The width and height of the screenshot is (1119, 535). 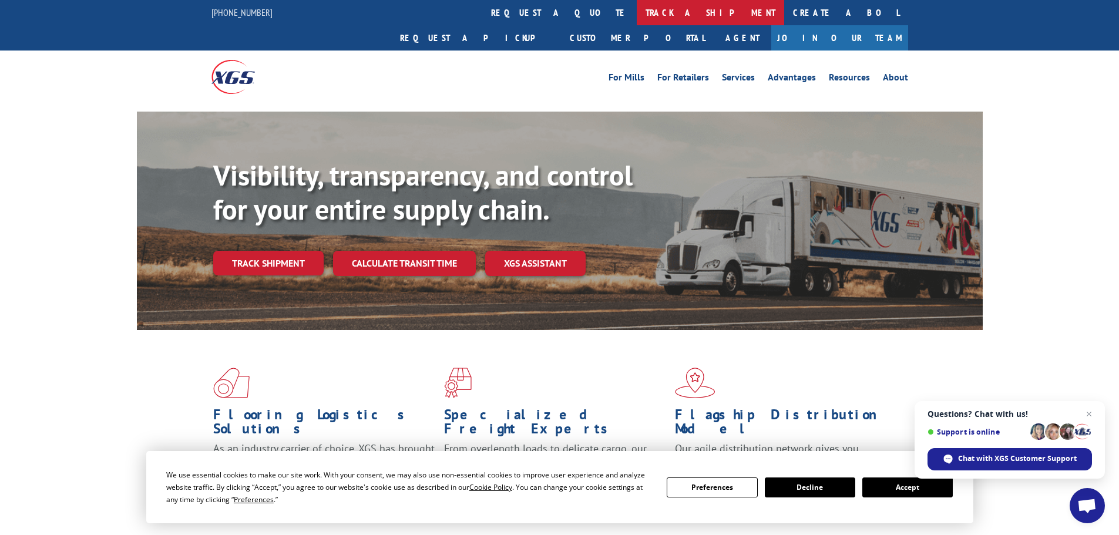 What do you see at coordinates (268, 263) in the screenshot?
I see `a: Track shipment` at bounding box center [268, 263].